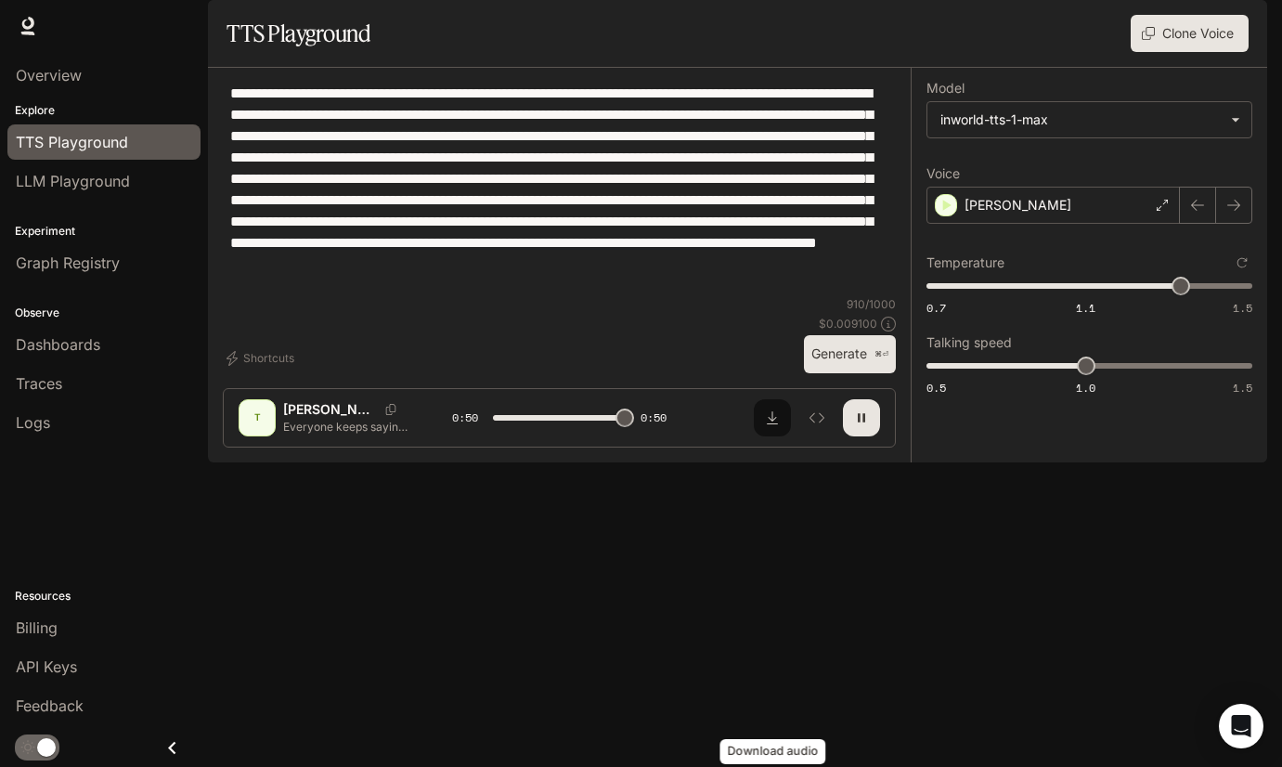 This screenshot has height=767, width=1282. Describe the element at coordinates (965, 263) in the screenshot. I see `p: Temperature` at that location.